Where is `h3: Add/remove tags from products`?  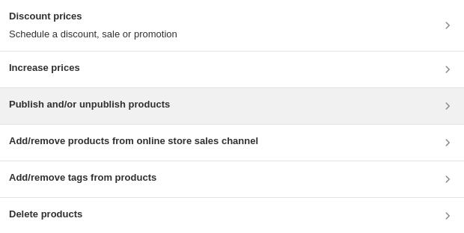 h3: Add/remove tags from products is located at coordinates (82, 178).